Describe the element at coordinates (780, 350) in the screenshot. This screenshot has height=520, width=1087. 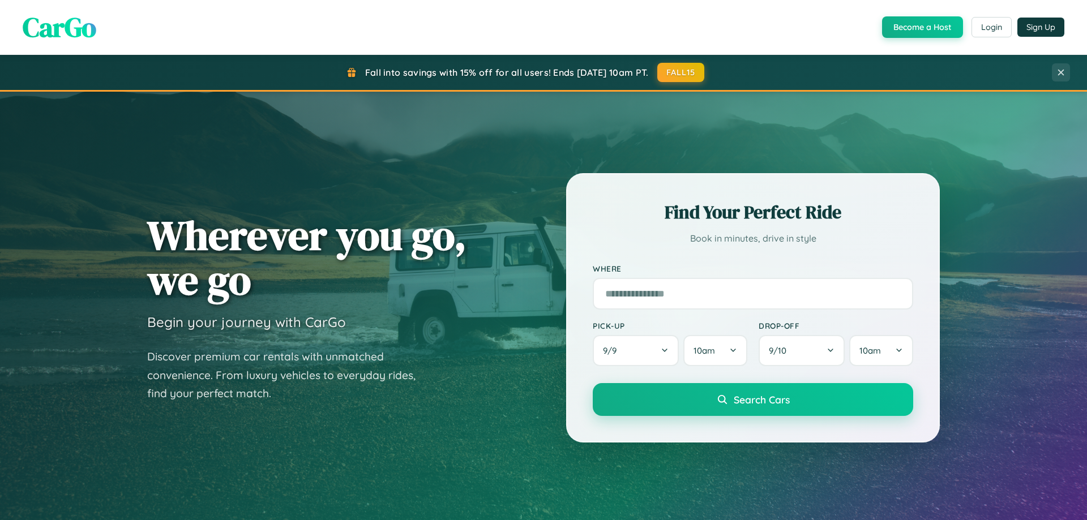
I see `span: 9 / 10` at that location.